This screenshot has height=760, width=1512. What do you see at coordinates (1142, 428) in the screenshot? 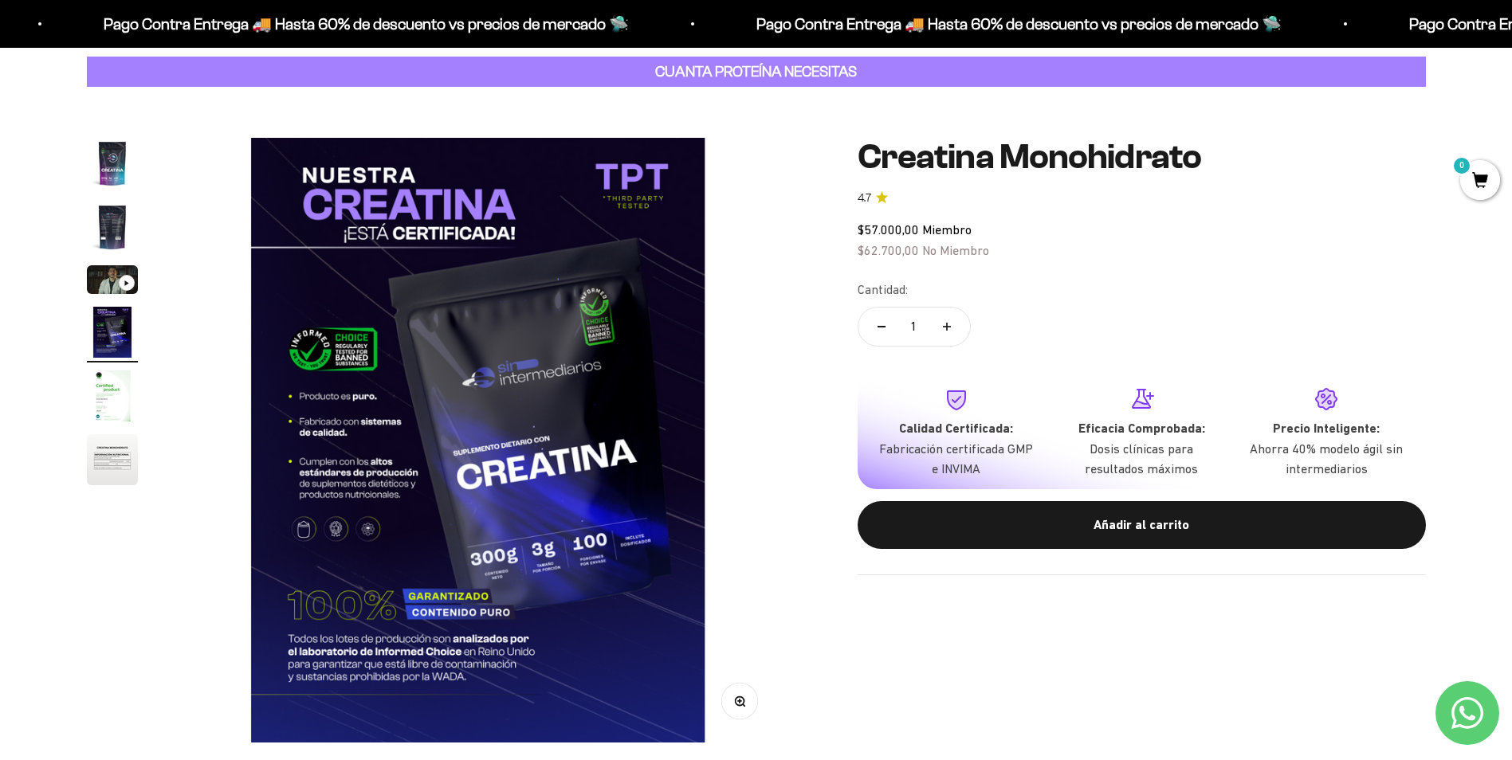
I see `strong: Eficacia Comprobada:` at bounding box center [1142, 428].